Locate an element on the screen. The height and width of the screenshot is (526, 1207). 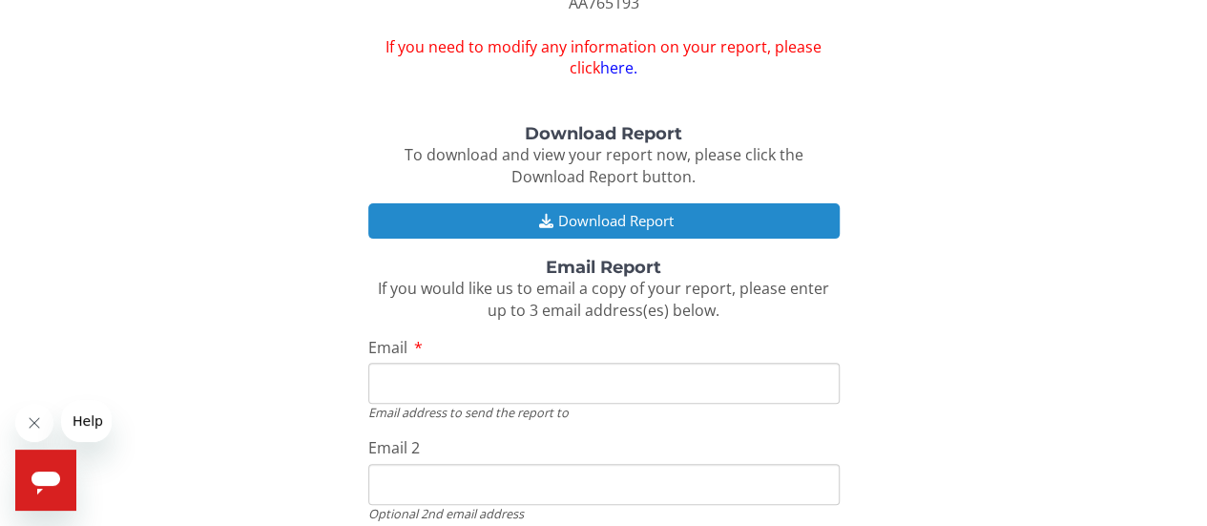
span: If you need to modify any information on your report, please click is located at coordinates (604, 58).